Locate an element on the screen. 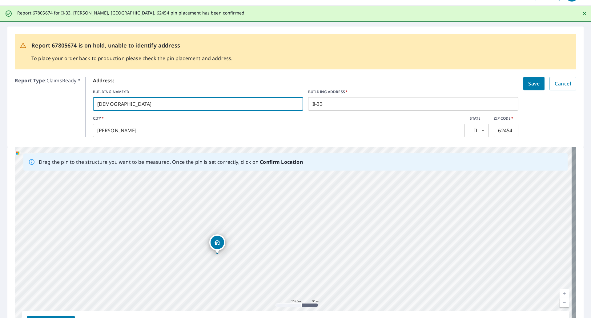  p: : ClaimsReady™ is located at coordinates (47, 107).